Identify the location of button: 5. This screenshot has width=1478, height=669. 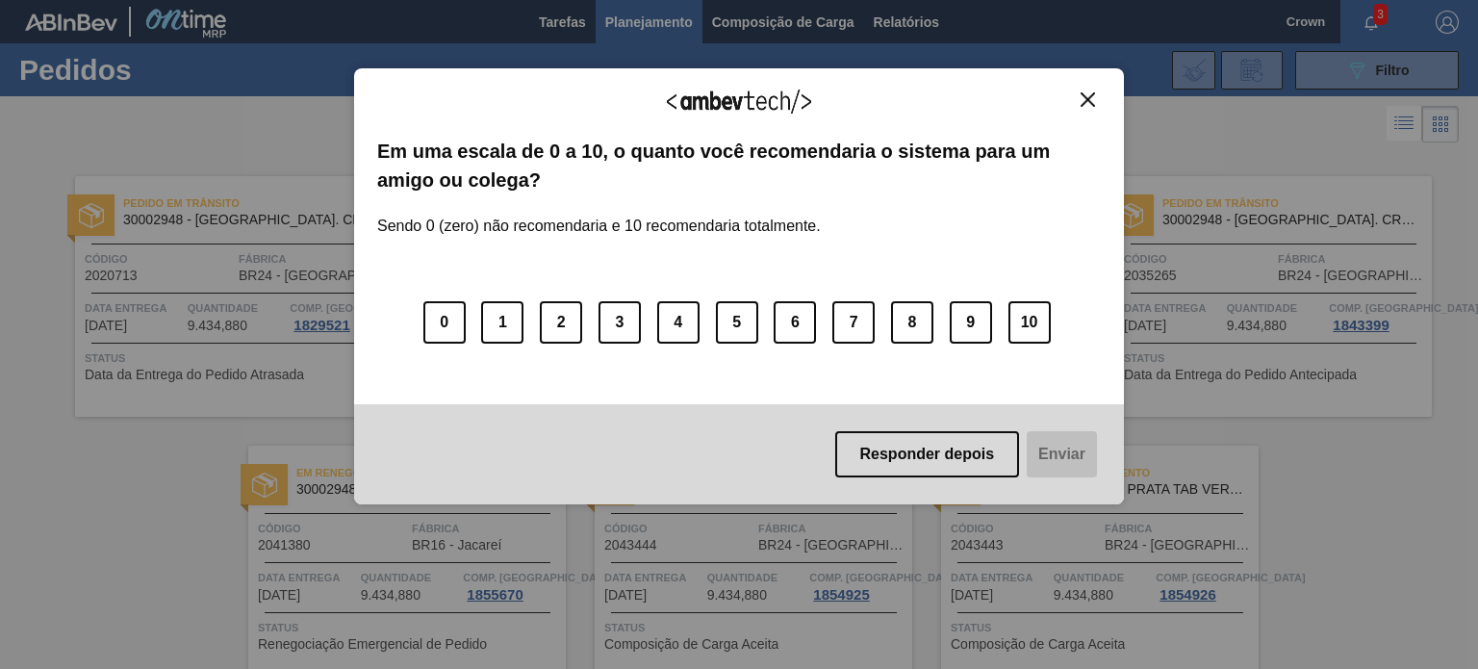
(737, 322).